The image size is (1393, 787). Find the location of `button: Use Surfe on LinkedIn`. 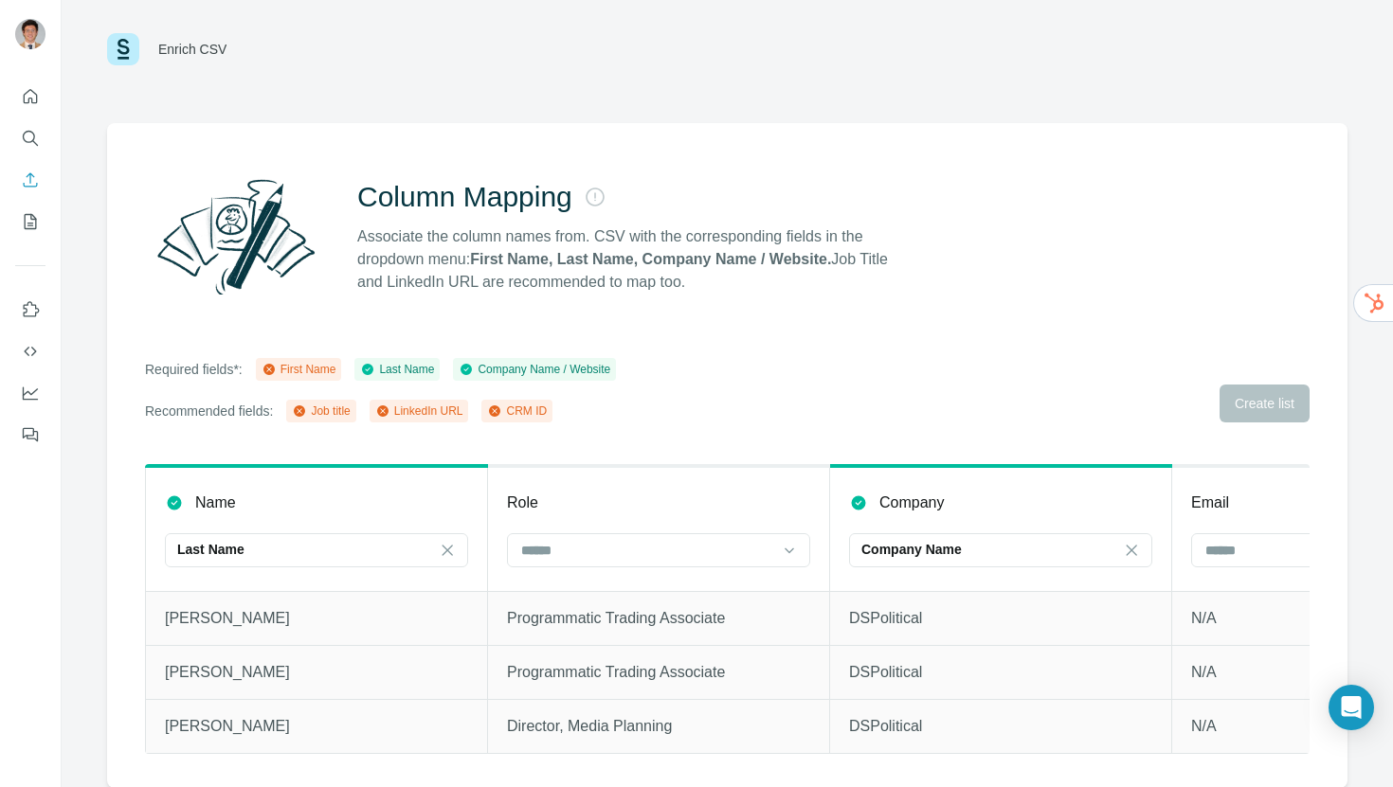

button: Use Surfe on LinkedIn is located at coordinates (30, 310).